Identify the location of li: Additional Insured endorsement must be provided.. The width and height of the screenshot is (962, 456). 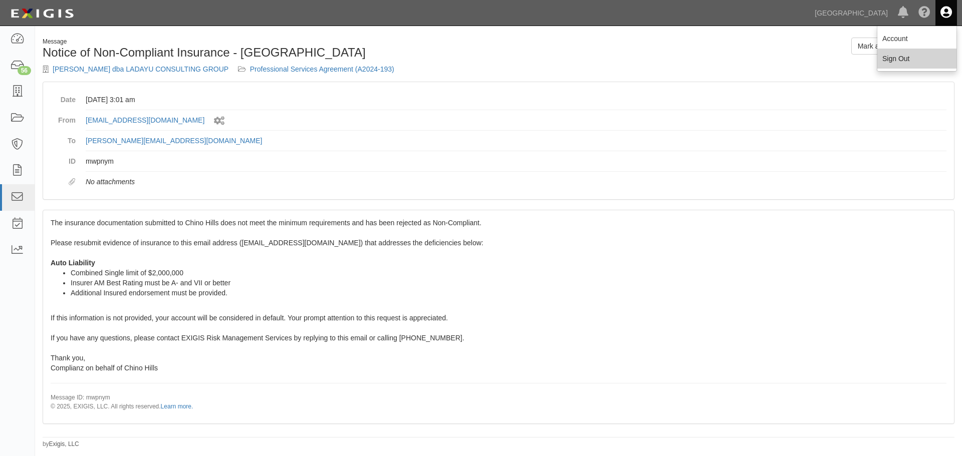
(508, 293).